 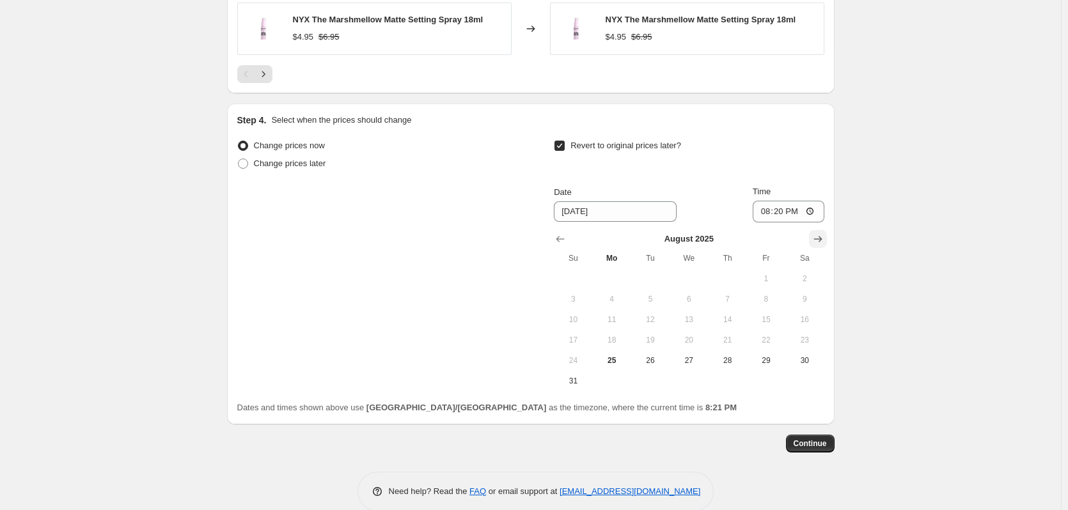 I want to click on span: 23, so click(x=805, y=340).